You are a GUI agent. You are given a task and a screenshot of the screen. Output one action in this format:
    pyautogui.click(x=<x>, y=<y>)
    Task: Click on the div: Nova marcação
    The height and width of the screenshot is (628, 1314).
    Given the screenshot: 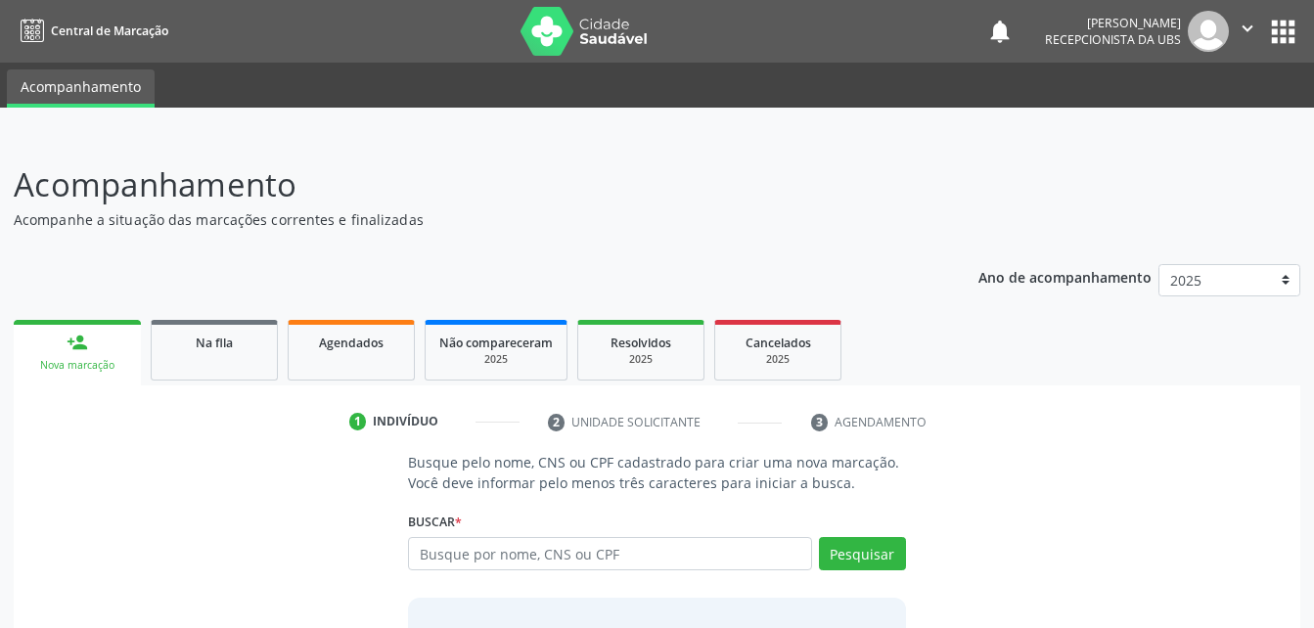 What is the action you would take?
    pyautogui.click(x=77, y=365)
    